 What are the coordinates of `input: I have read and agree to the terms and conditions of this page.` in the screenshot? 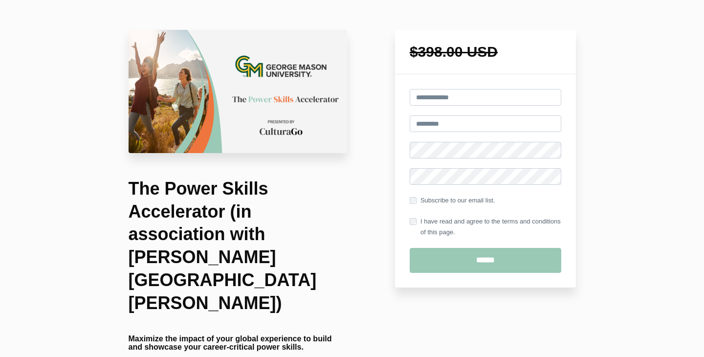 It's located at (413, 222).